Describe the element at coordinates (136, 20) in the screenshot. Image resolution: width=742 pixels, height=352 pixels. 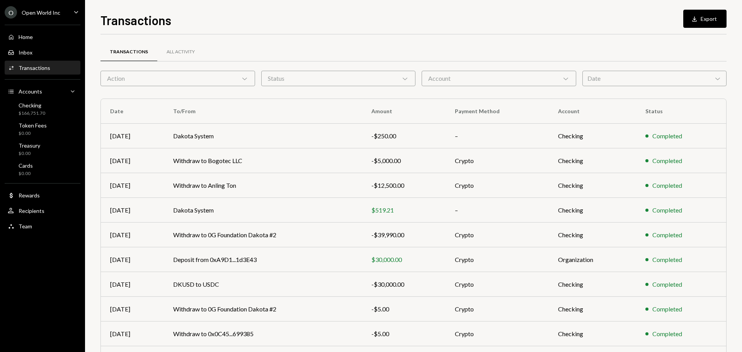
I see `h1: Transactions` at that location.